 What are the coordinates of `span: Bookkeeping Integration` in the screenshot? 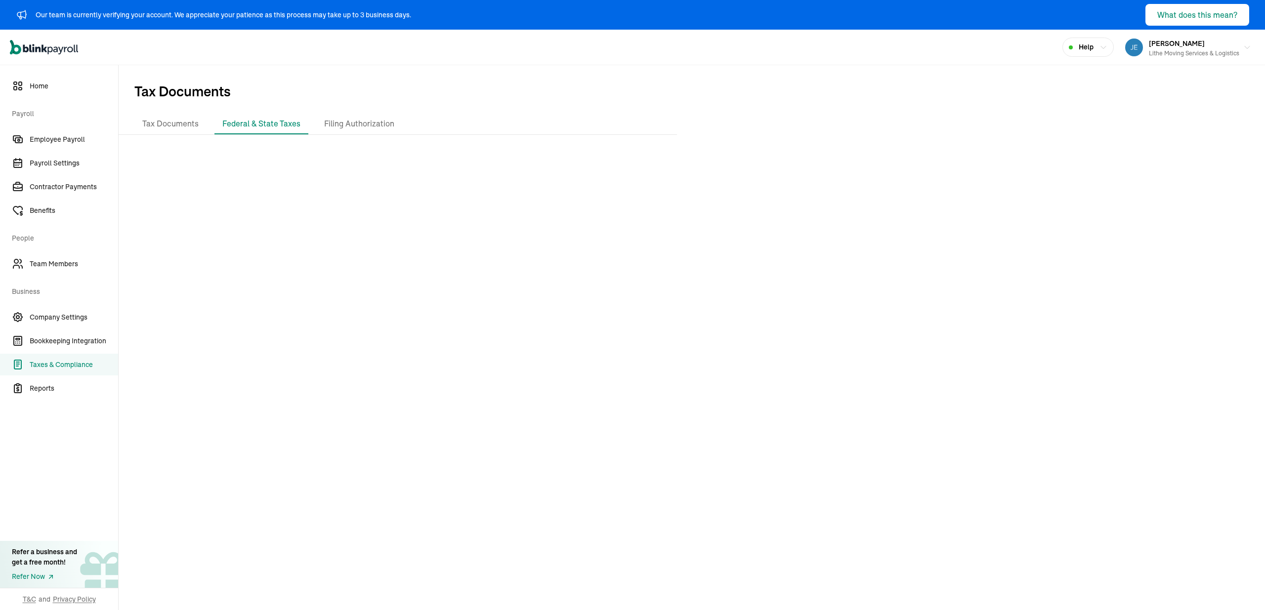 It's located at (74, 341).